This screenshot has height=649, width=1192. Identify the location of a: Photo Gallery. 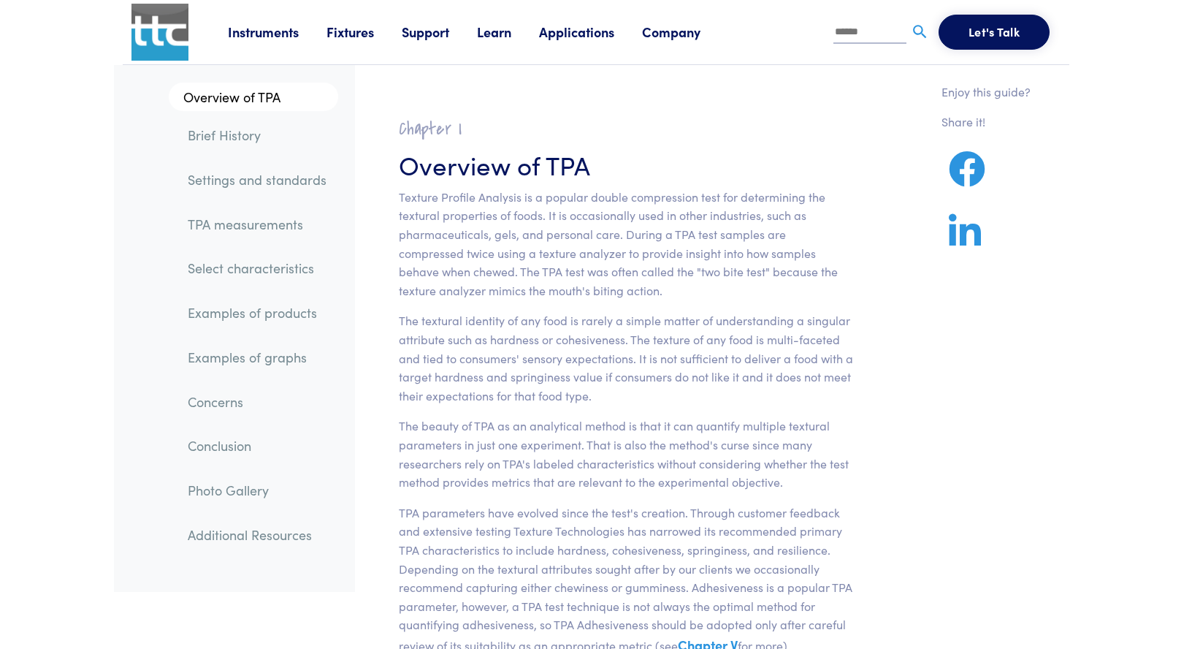
(257, 490).